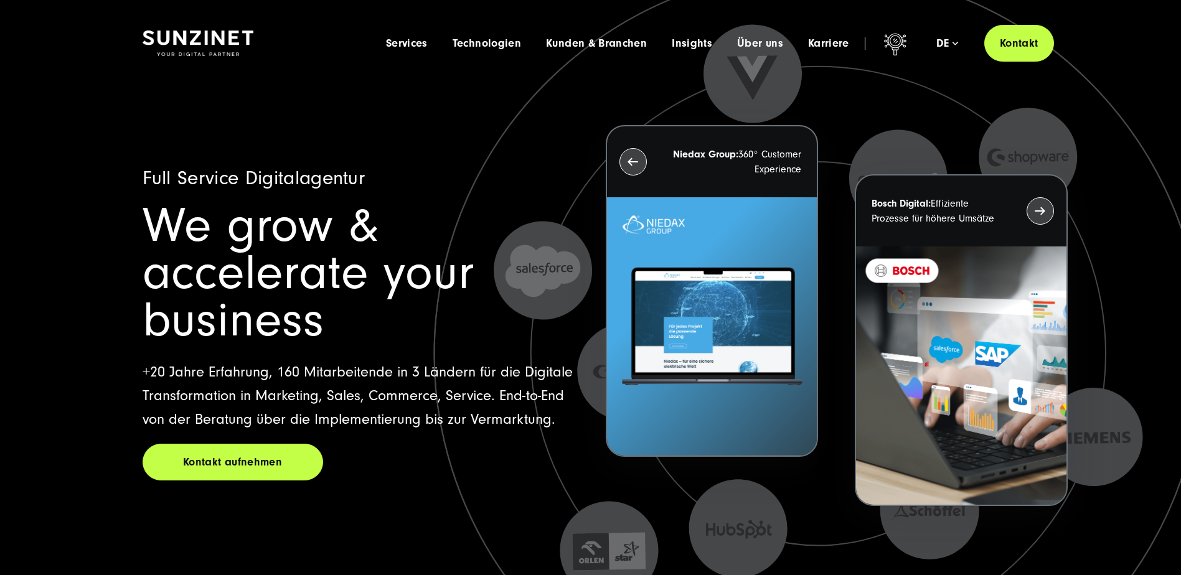 The width and height of the screenshot is (1181, 575). What do you see at coordinates (254, 178) in the screenshot?
I see `span: Full Service Digitalagentur` at bounding box center [254, 178].